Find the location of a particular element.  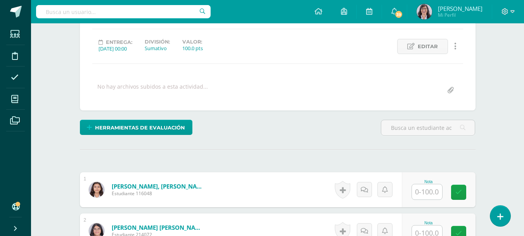

img: aa844329c5ddd0f4d2dcee79aa38532b.png is located at coordinates (425, 12).